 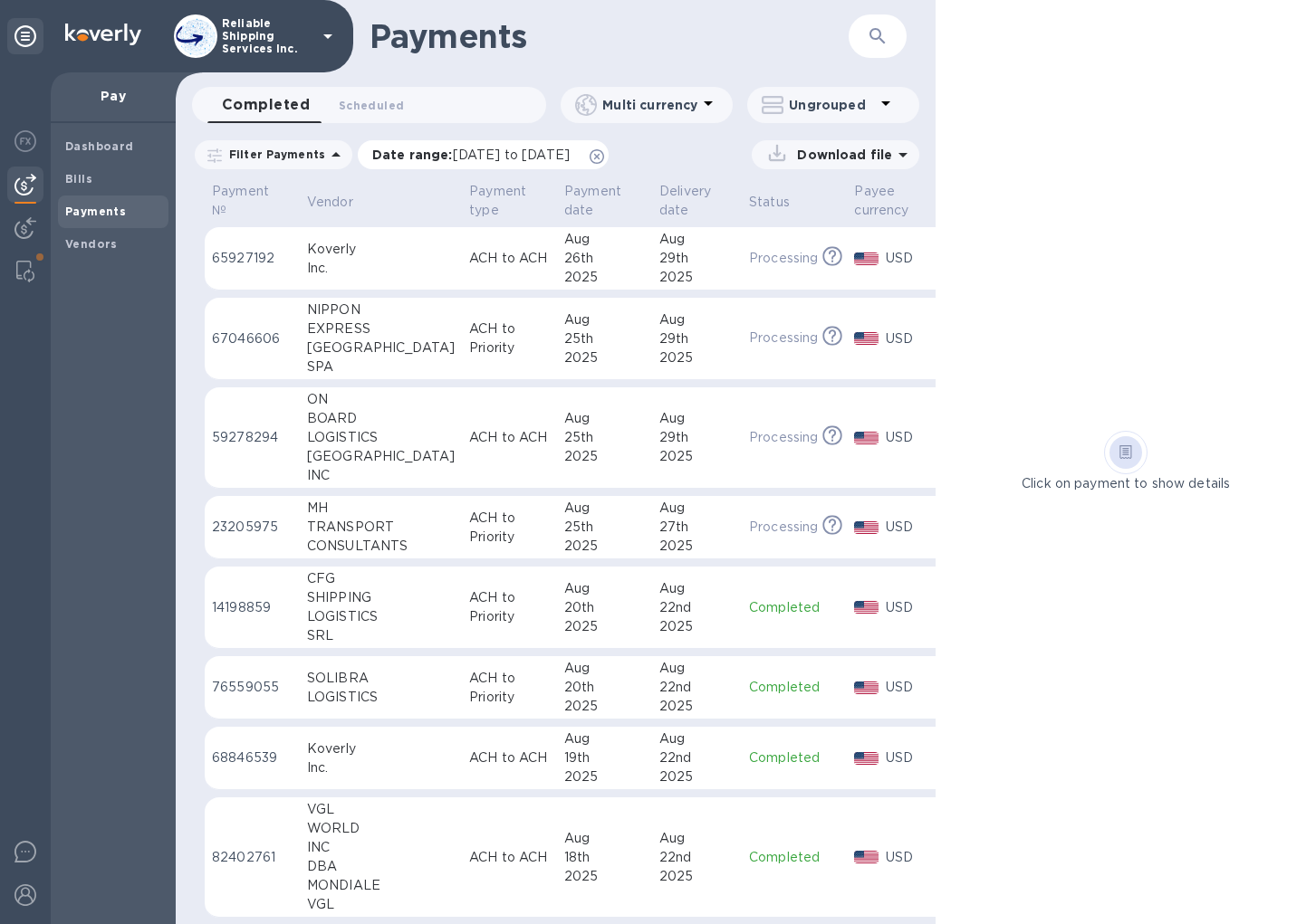 I want to click on div: DBA, so click(x=381, y=866).